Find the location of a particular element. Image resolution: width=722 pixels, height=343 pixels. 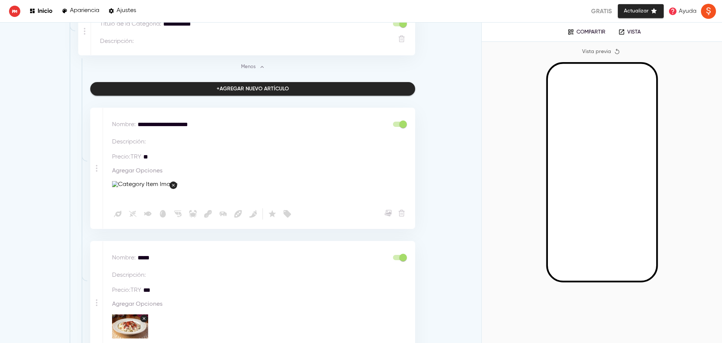

p: Título de la Categoría : is located at coordinates (131, 24).